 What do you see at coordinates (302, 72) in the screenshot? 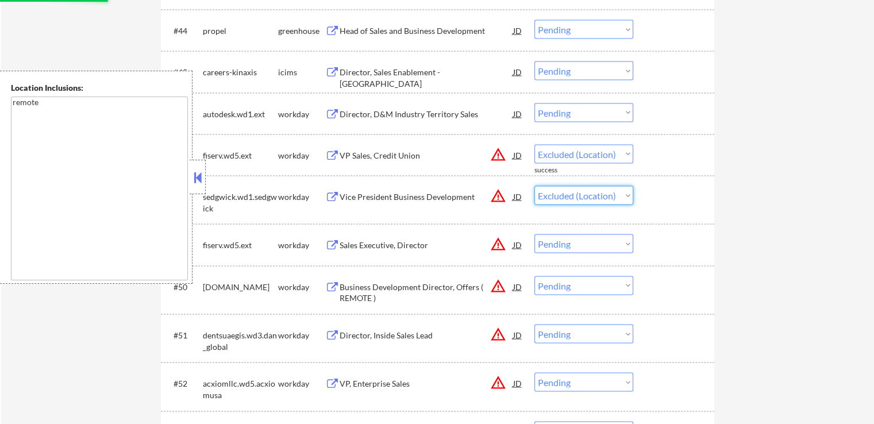
I see `div: icims` at bounding box center [302, 72].